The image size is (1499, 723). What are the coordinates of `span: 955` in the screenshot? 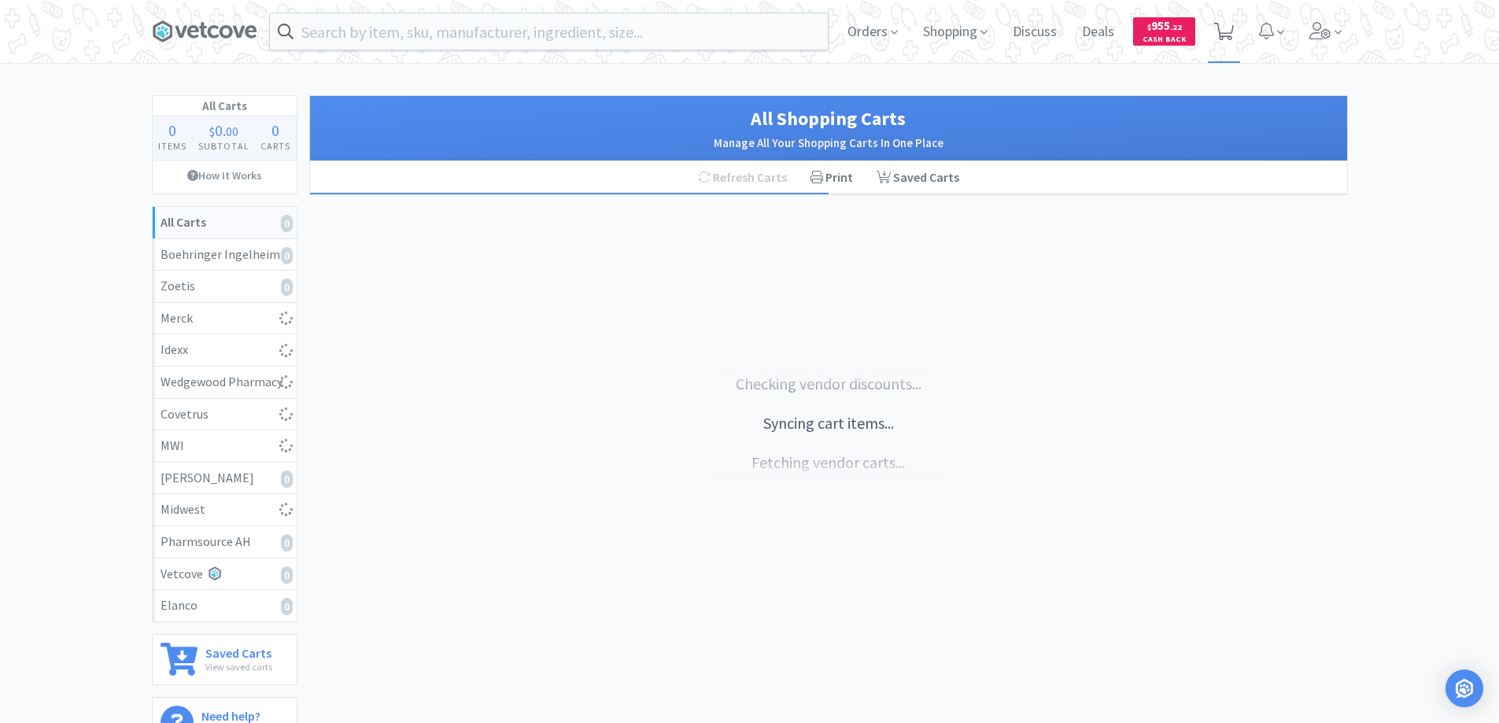 It's located at (1165, 25).